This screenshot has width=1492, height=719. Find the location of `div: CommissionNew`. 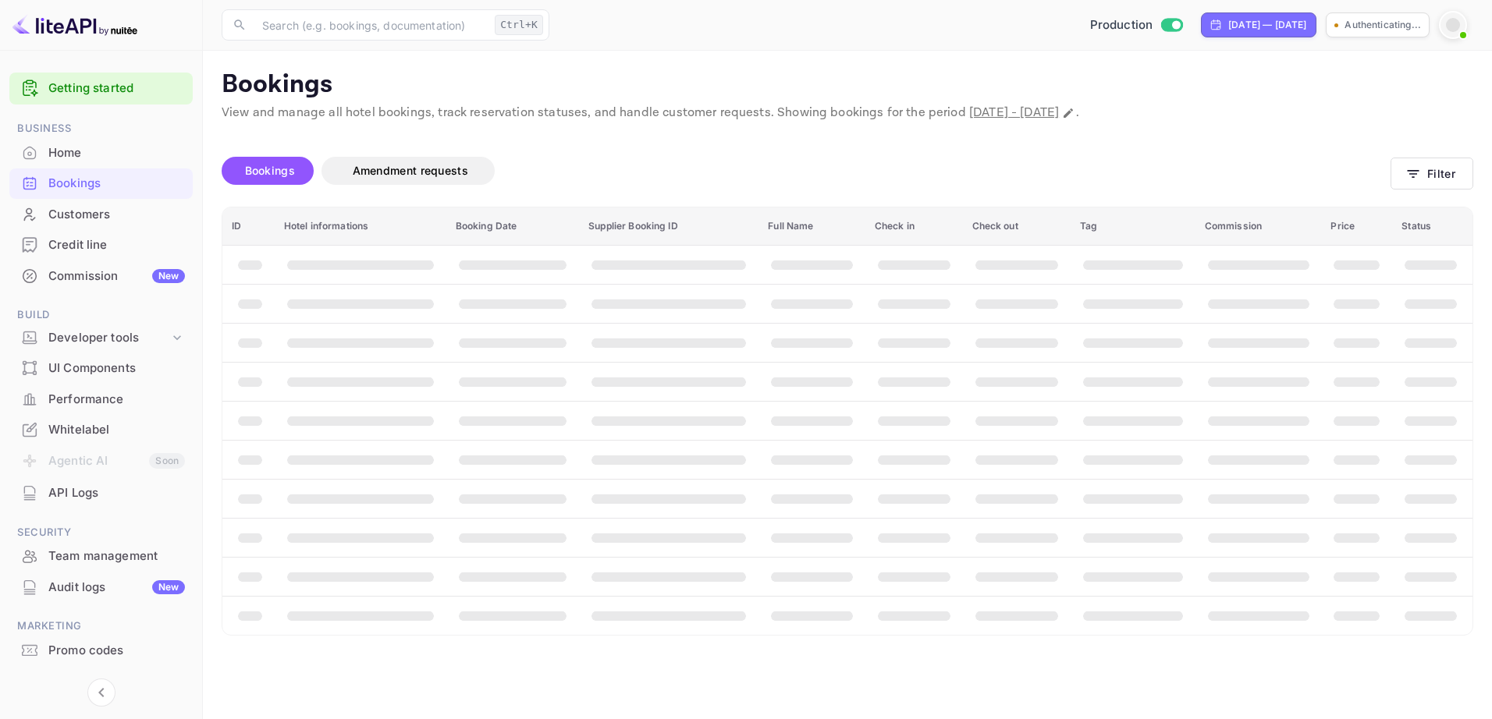

div: CommissionNew is located at coordinates (101, 276).